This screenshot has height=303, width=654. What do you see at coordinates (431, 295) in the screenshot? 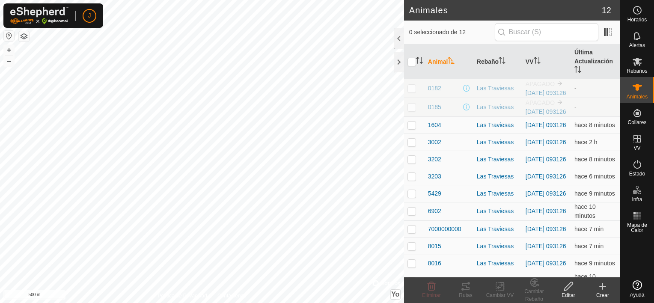
I see `span: Eliminar` at bounding box center [431, 295].